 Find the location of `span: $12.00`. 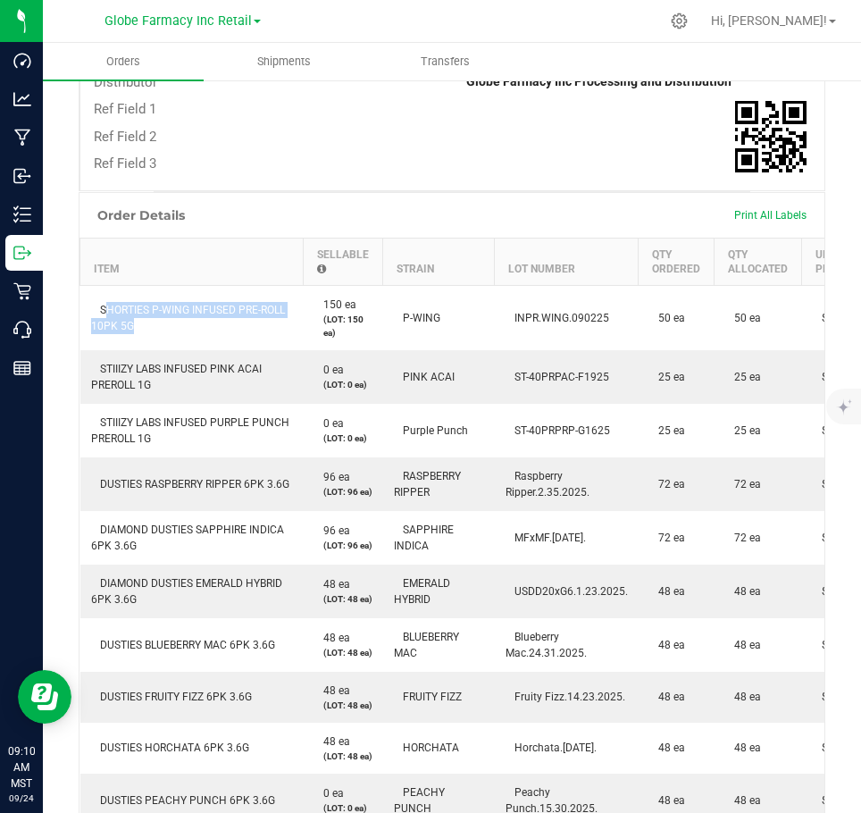

span: $12.00 is located at coordinates (834, 318).